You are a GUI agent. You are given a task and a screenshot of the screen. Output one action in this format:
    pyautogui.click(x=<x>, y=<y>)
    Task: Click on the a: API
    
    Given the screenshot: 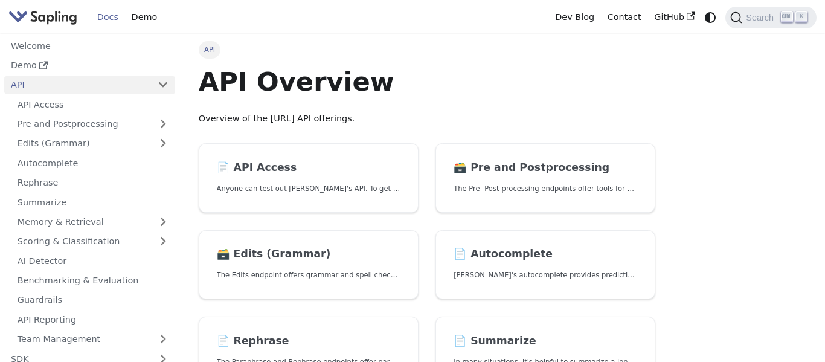 What is the action you would take?
    pyautogui.click(x=77, y=85)
    